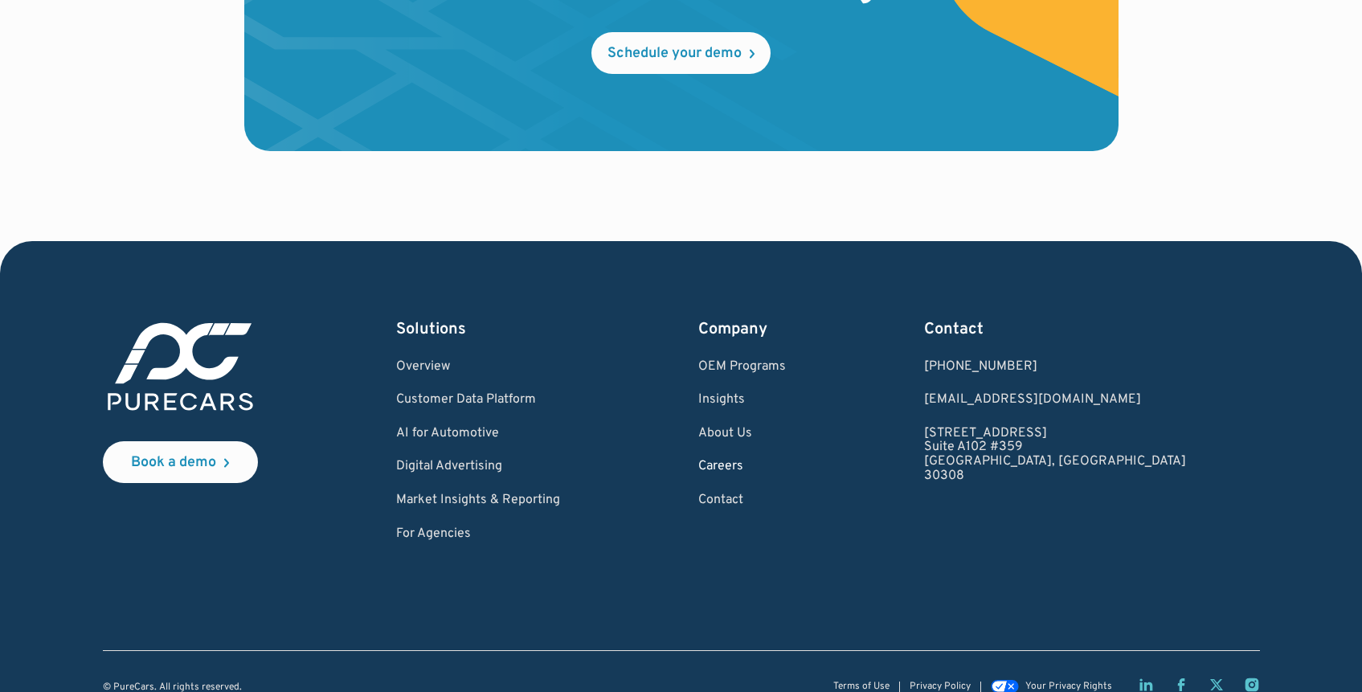 The image size is (1362, 692). What do you see at coordinates (1055, 400) in the screenshot?
I see `a: Email us` at bounding box center [1055, 400].